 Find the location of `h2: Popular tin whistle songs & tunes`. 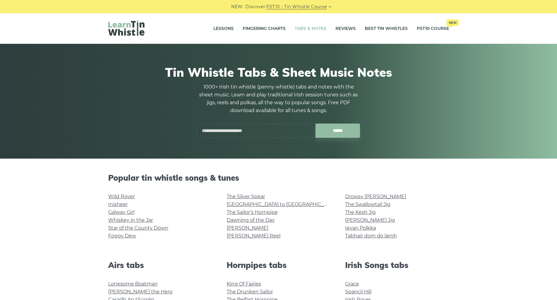

h2: Popular tin whistle songs & tunes is located at coordinates (279, 178).